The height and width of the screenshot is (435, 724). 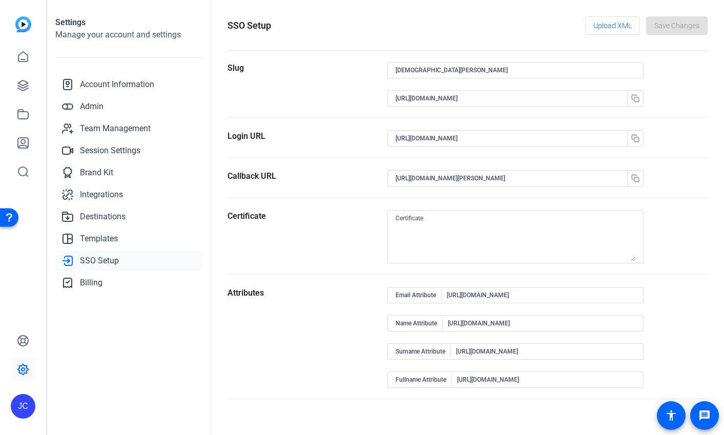 What do you see at coordinates (115, 129) in the screenshot?
I see `span: Team Management` at bounding box center [115, 129].